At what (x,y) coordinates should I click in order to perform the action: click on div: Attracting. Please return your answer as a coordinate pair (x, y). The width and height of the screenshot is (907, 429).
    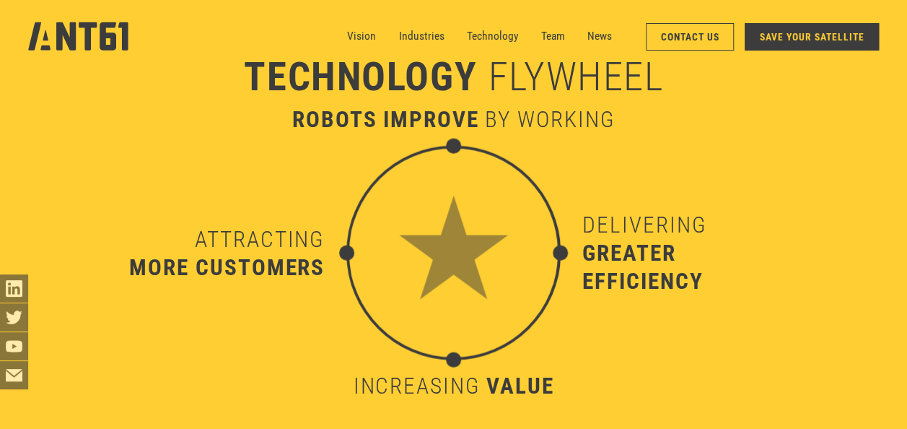
    Looking at the image, I should click on (260, 238).